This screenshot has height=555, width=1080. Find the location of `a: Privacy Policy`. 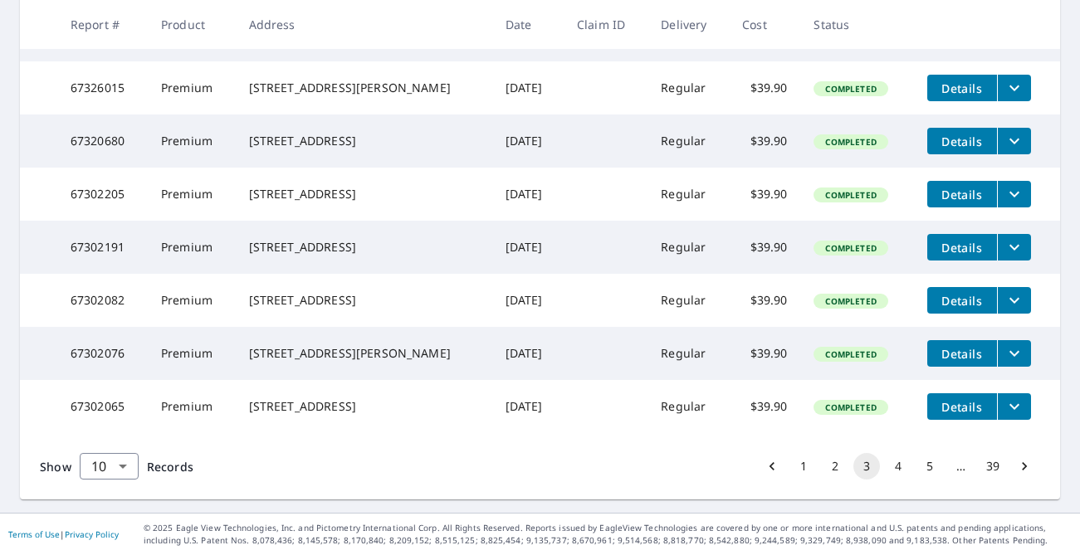

a: Privacy Policy is located at coordinates (91, 535).